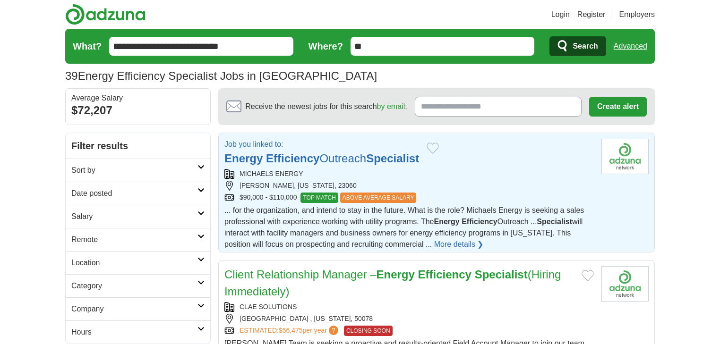 This screenshot has height=344, width=720. Describe the element at coordinates (326, 107) in the screenshot. I see `span: Receive the newest jobs for this search :` at that location.